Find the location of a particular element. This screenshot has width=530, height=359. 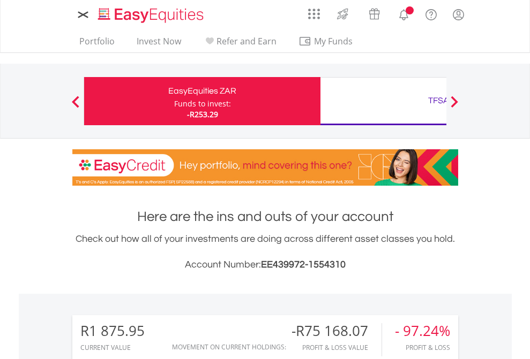

img: thrive-v2.svg is located at coordinates (342, 14).